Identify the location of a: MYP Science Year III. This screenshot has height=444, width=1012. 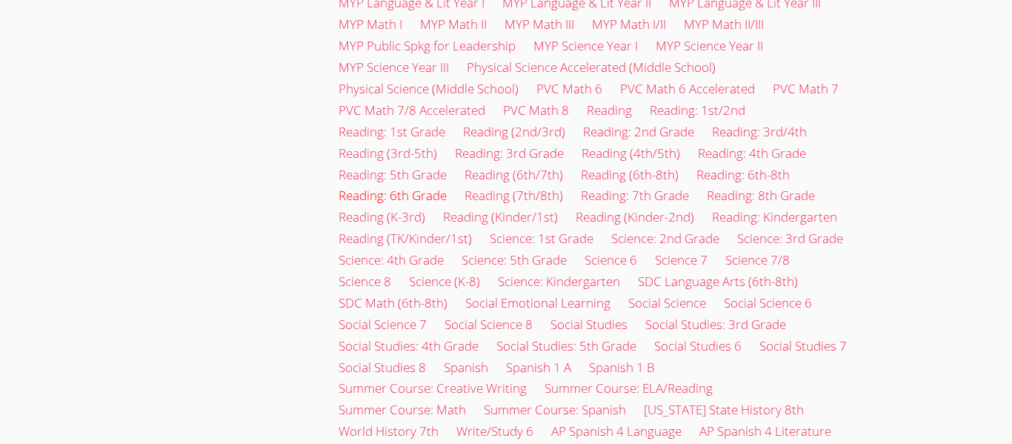
(393, 67).